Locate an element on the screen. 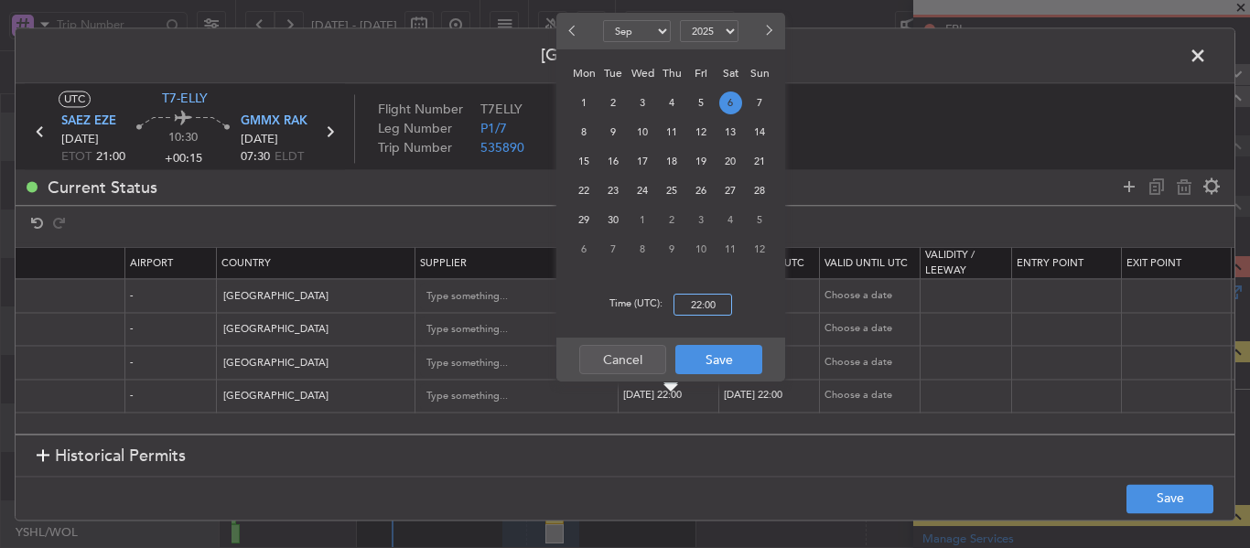 The image size is (1250, 548). div: 23-9-2025 is located at coordinates (613, 190).